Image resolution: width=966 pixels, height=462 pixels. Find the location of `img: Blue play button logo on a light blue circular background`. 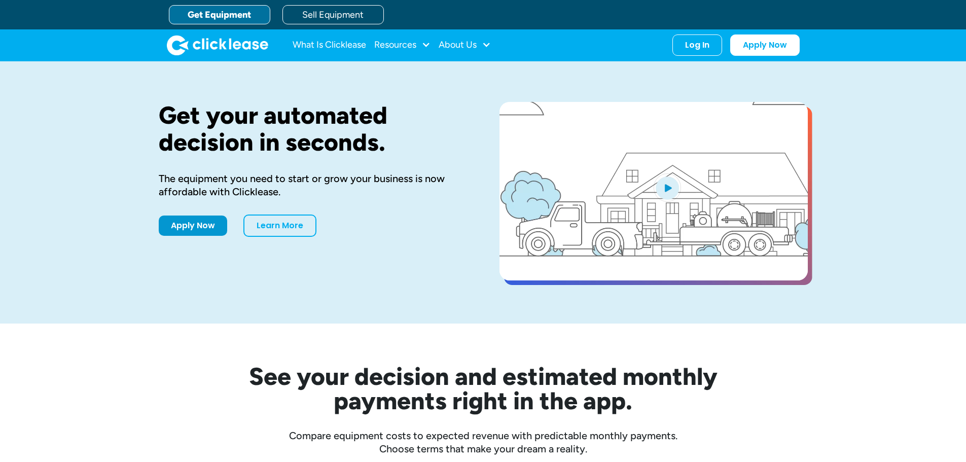

img: Blue play button logo on a light blue circular background is located at coordinates (667, 188).